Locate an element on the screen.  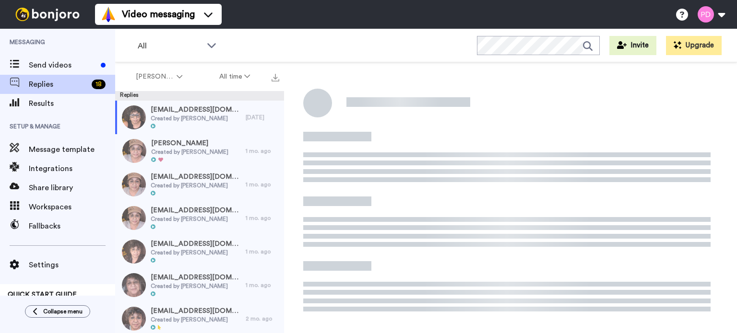
a: Invite is located at coordinates (633, 46).